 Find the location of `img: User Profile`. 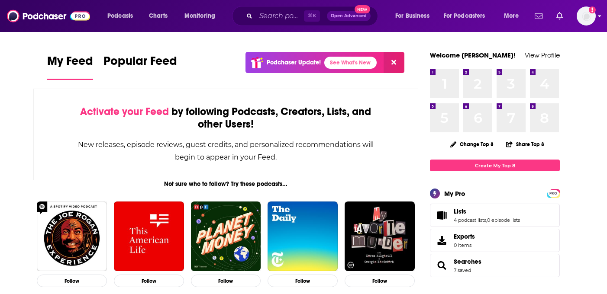

img: User Profile is located at coordinates (586, 16).